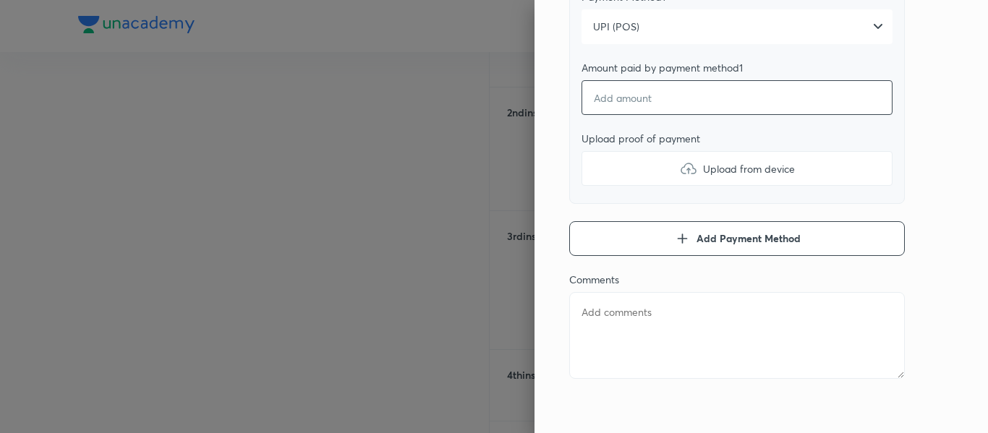  What do you see at coordinates (748, 239) in the screenshot?
I see `span: Add Payment Method` at bounding box center [748, 239].